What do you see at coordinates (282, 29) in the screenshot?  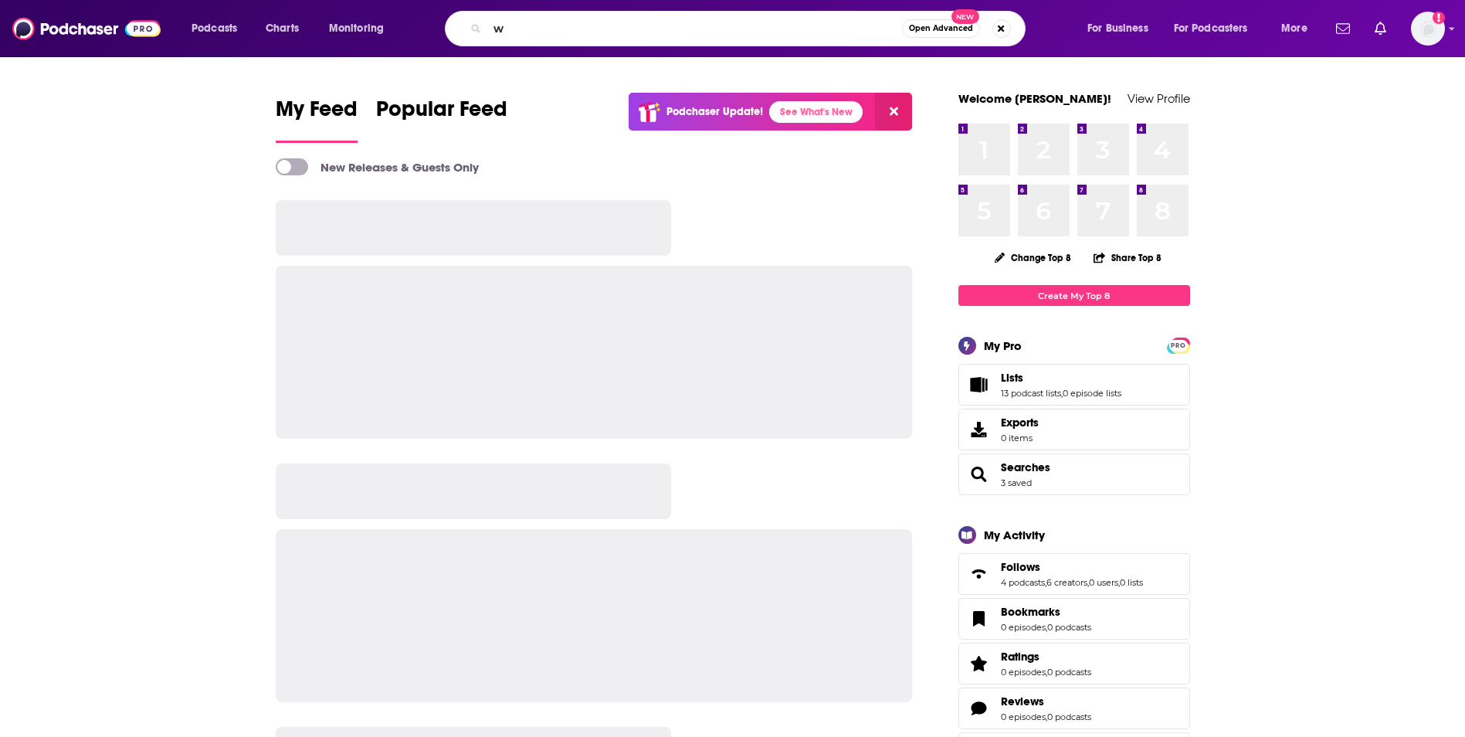 I see `span: Charts` at bounding box center [282, 29].